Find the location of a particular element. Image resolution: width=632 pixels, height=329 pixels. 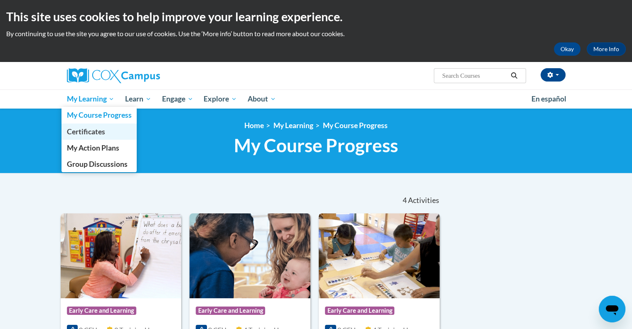

div: Main menu is located at coordinates (316, 99).